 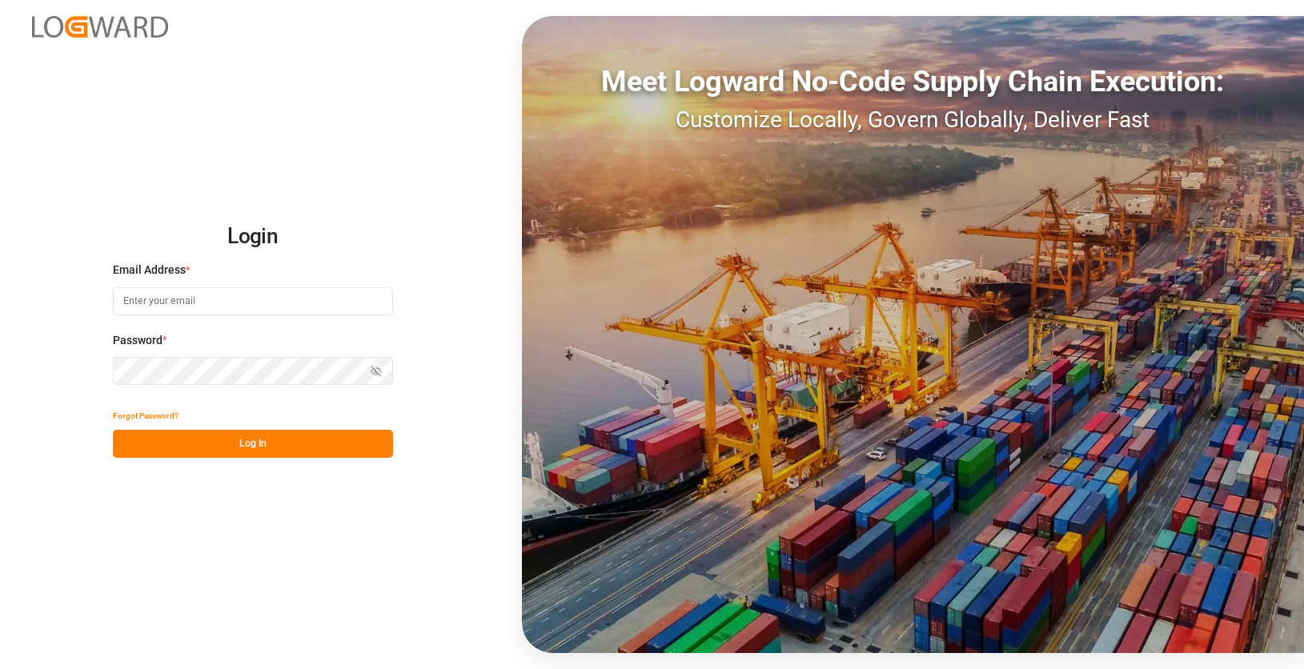 What do you see at coordinates (149, 270) in the screenshot?
I see `span: Email Address` at bounding box center [149, 270].